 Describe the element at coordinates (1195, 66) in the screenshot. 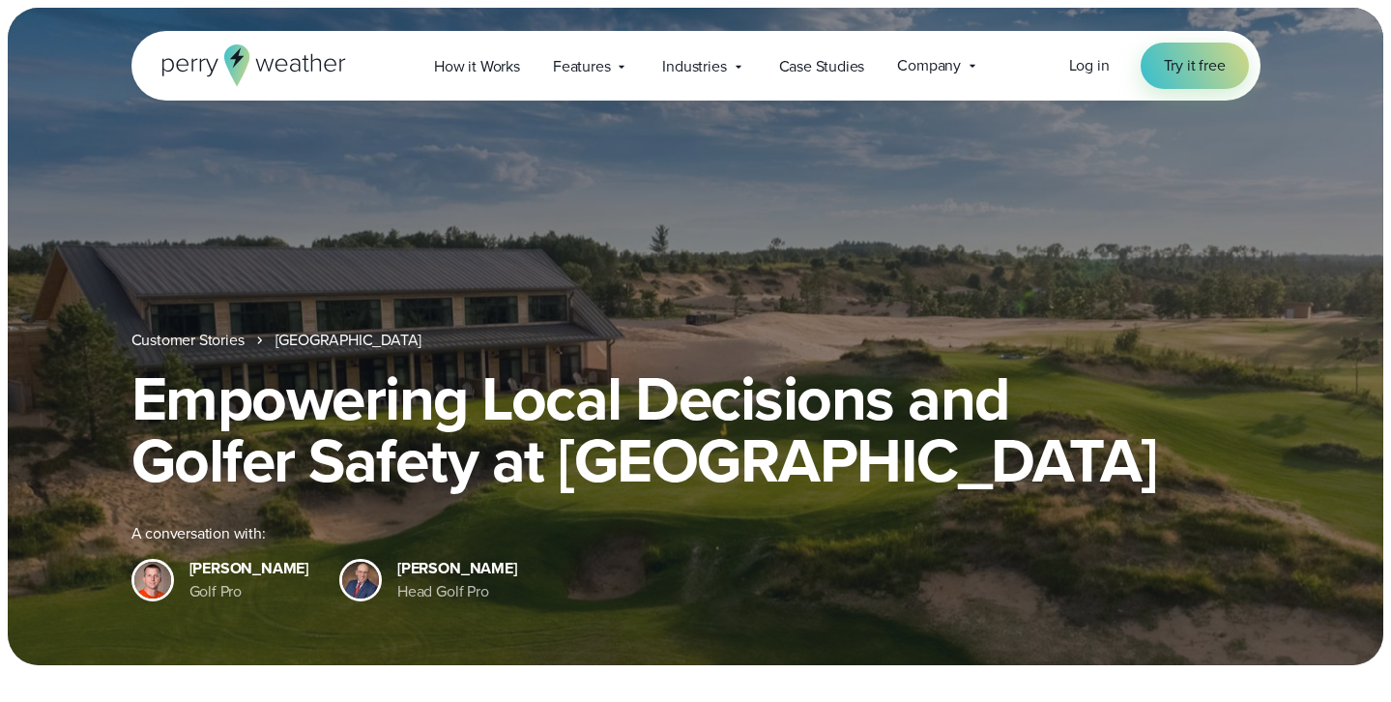

I see `span: Try it free` at that location.